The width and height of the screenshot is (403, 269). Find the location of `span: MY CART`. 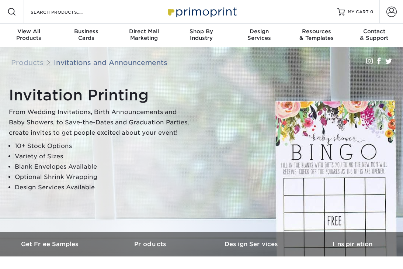

span: MY CART is located at coordinates (358, 12).